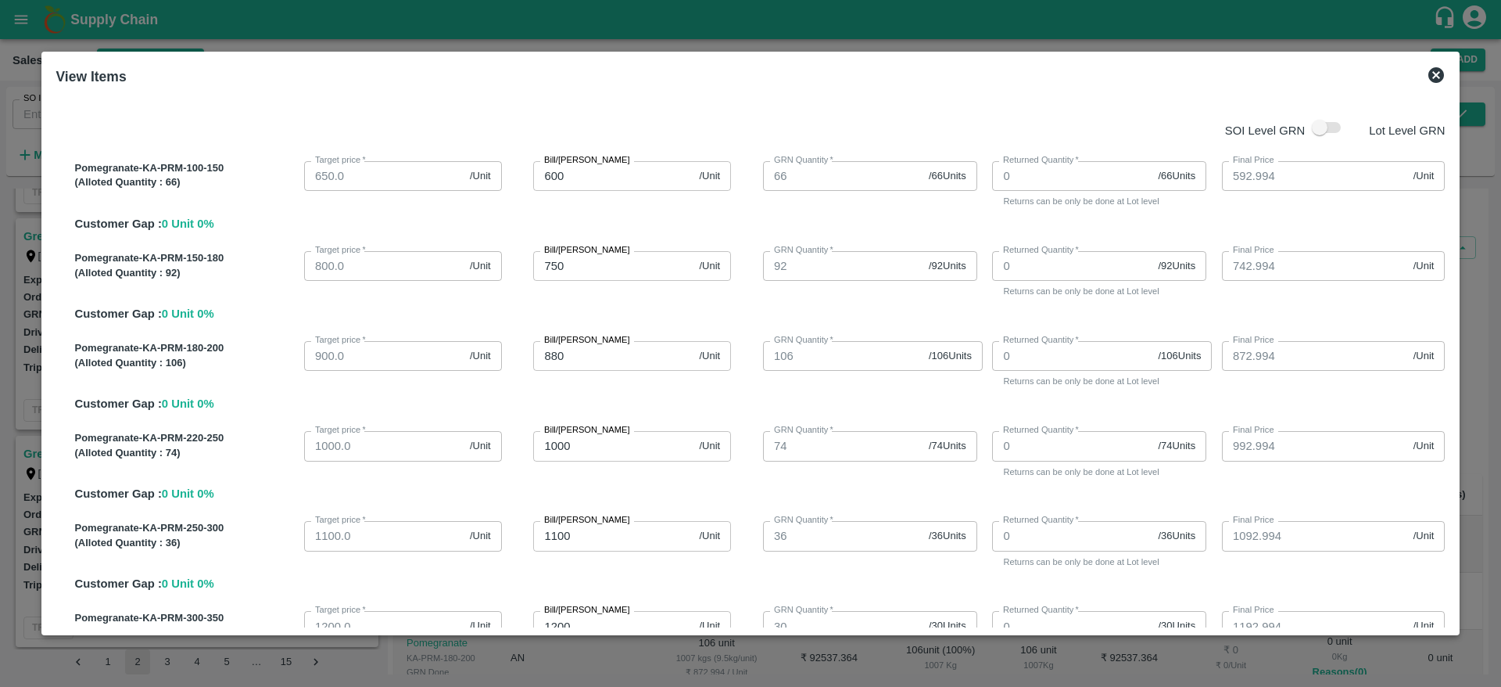 This screenshot has height=687, width=1501. What do you see at coordinates (1407, 131) in the screenshot?
I see `p: Lot Level GRN` at bounding box center [1407, 131].